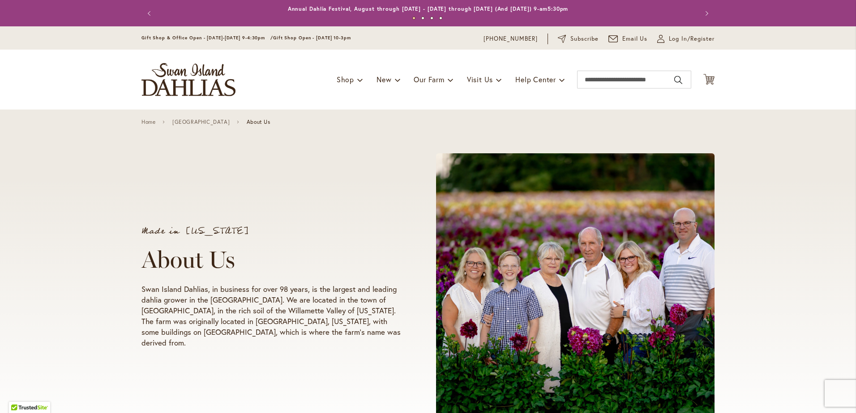  What do you see at coordinates (258, 122) in the screenshot?
I see `span: About Us` at bounding box center [258, 122].